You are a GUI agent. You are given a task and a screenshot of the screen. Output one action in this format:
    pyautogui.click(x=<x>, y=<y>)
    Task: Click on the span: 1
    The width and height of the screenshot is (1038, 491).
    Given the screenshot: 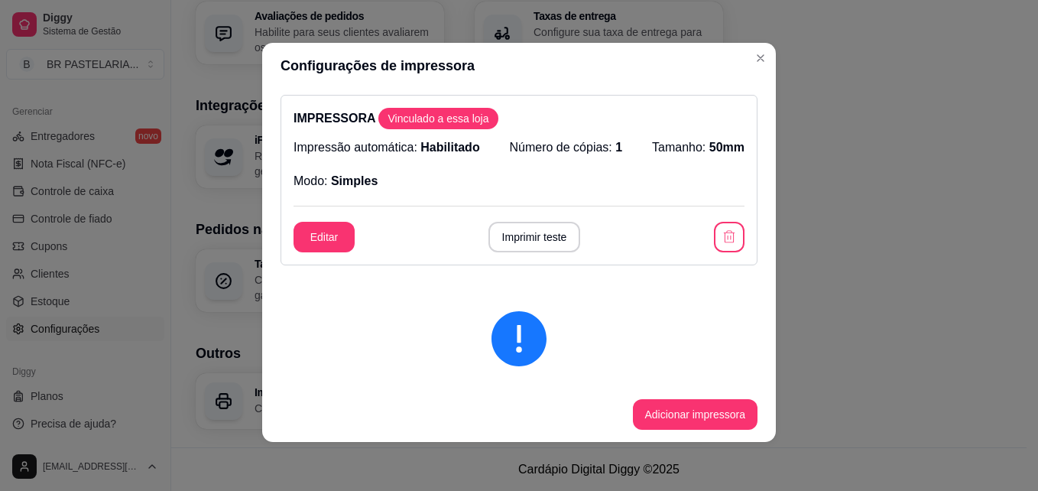 What is the action you would take?
    pyautogui.click(x=618, y=147)
    